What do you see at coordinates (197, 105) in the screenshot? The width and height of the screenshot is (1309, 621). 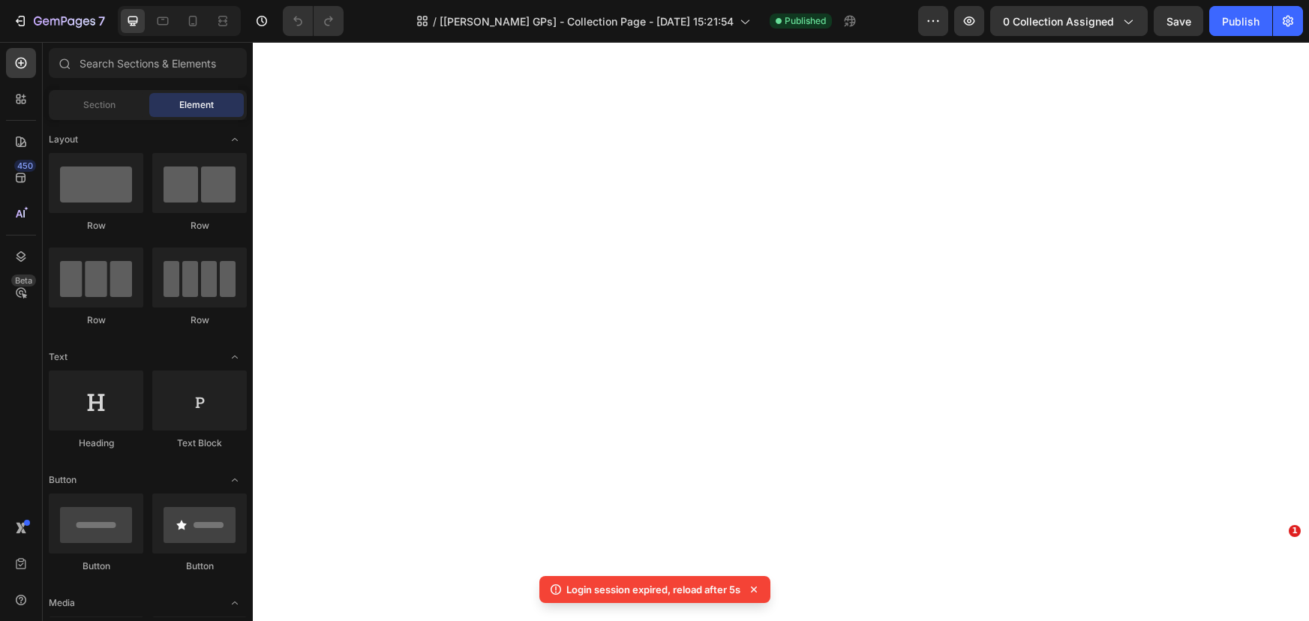 I see `span: Element` at bounding box center [197, 105].